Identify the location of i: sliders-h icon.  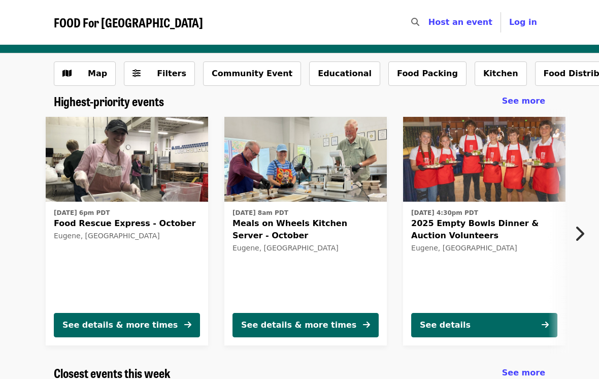
(137, 73).